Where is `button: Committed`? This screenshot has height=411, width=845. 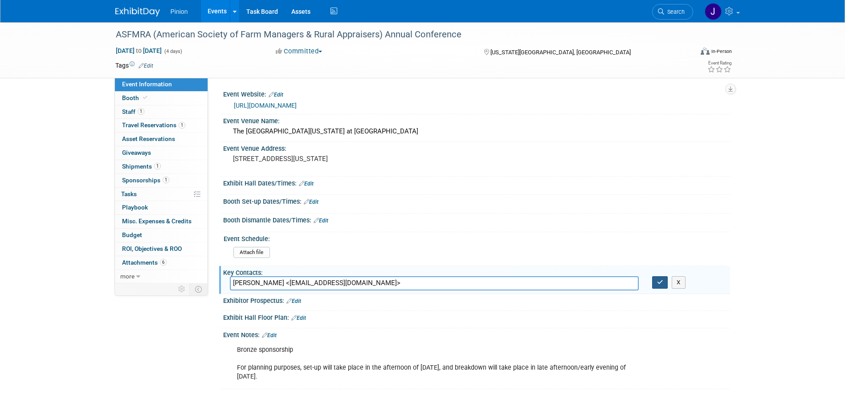
button: Committed is located at coordinates (299, 51).